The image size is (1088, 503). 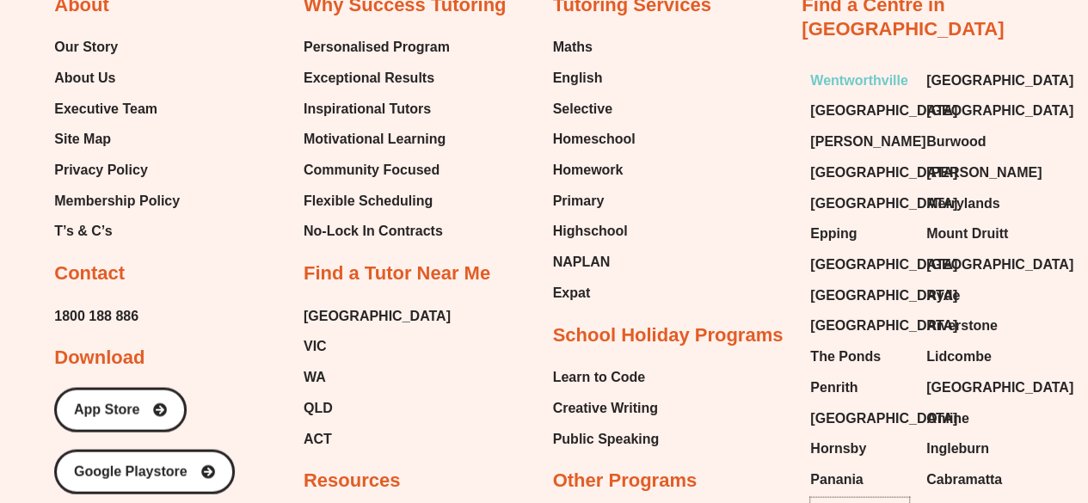 What do you see at coordinates (859, 388) in the screenshot?
I see `a: Penrith` at bounding box center [859, 388].